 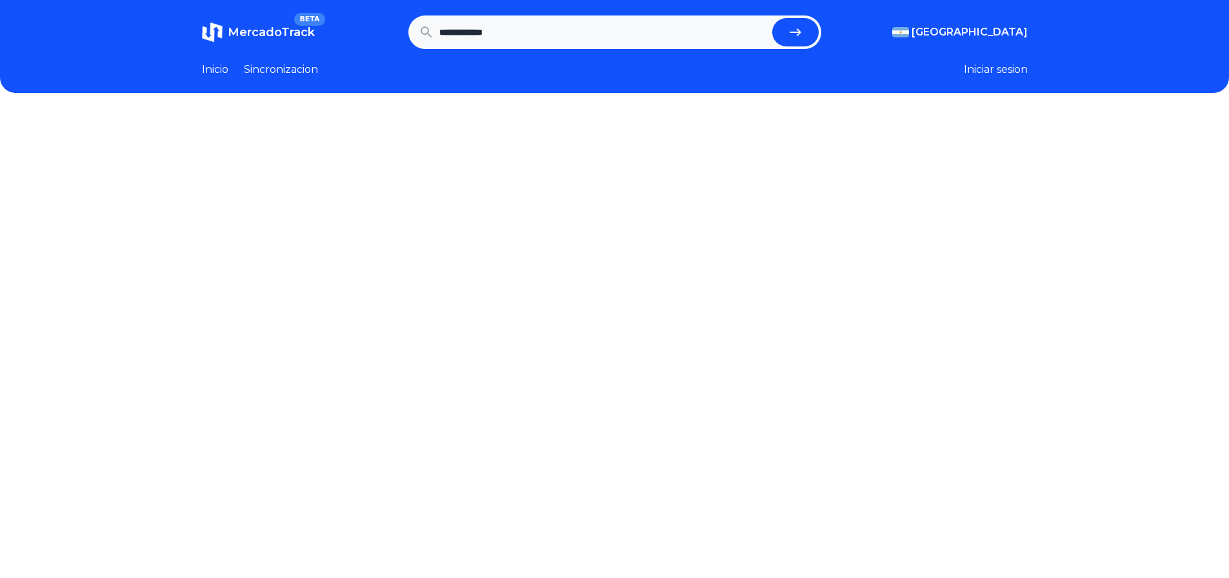 I want to click on a: Inicio, so click(x=215, y=70).